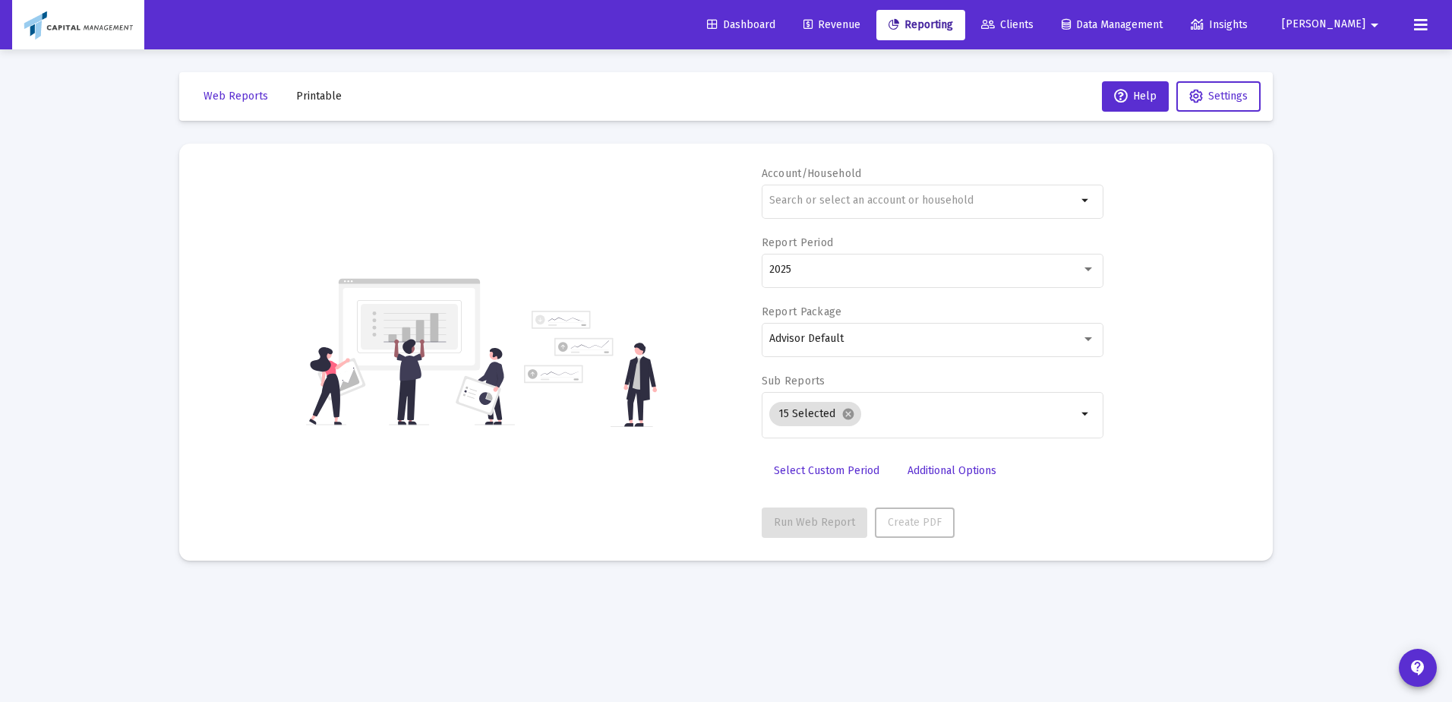 The height and width of the screenshot is (702, 1452). What do you see at coordinates (410, 352) in the screenshot?
I see `img: reporting` at bounding box center [410, 352].